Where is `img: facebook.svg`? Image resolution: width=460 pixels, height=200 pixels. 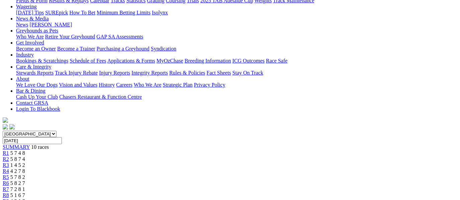 img: facebook.svg is located at coordinates (5, 127).